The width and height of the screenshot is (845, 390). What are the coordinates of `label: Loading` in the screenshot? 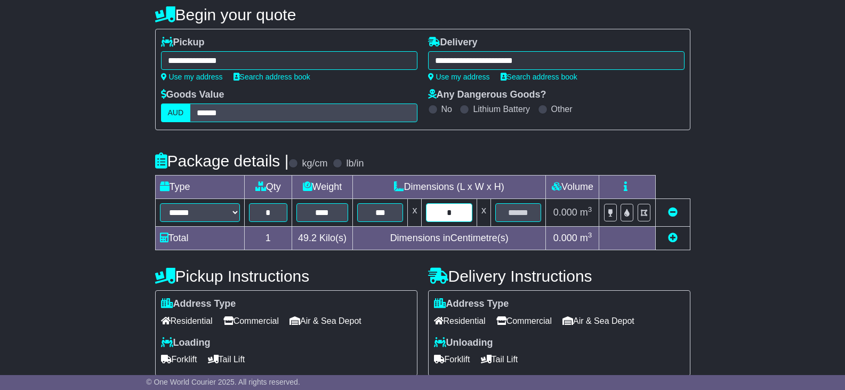 It's located at (186, 343).